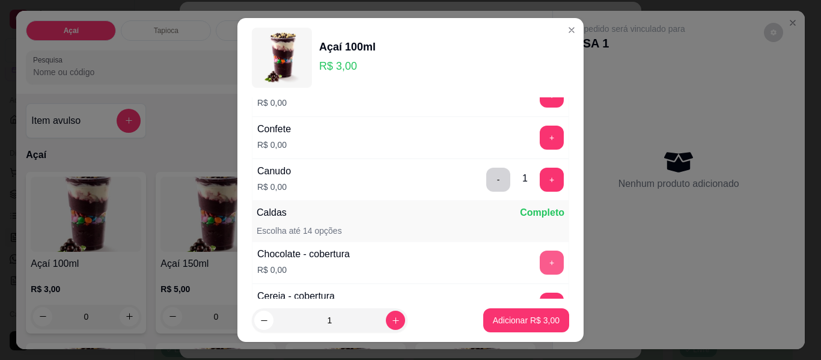 This screenshot has width=821, height=360. Describe the element at coordinates (526, 320) in the screenshot. I see `button: Adicionar R$ 3,00` at that location.